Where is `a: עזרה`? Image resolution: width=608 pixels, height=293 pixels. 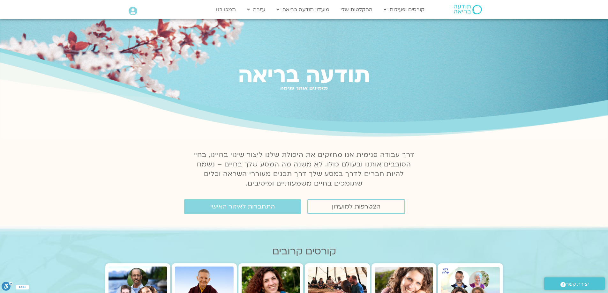 a: עזרה is located at coordinates (256, 10).